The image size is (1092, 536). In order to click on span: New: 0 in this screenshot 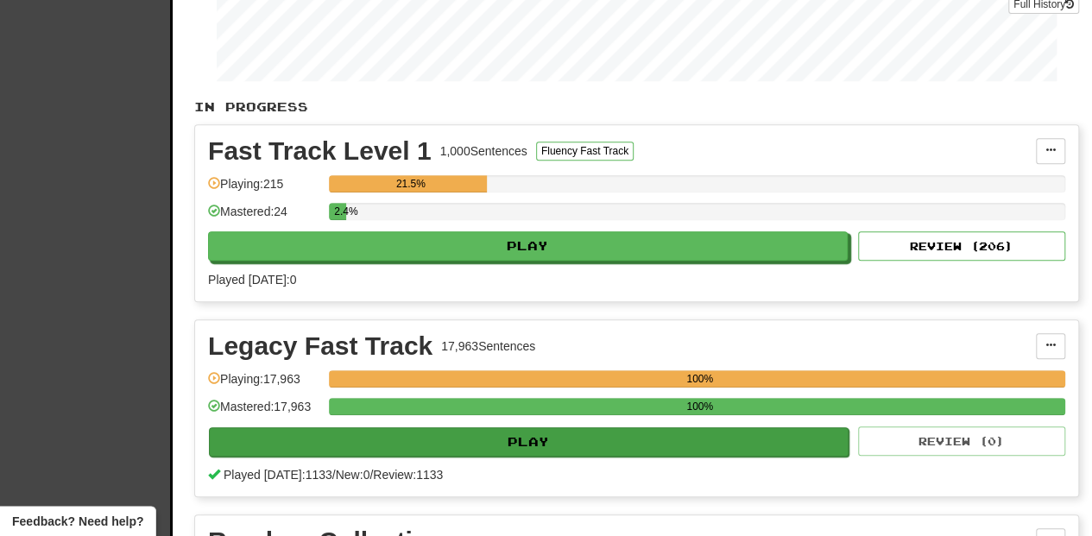, I will do `click(353, 475)`.